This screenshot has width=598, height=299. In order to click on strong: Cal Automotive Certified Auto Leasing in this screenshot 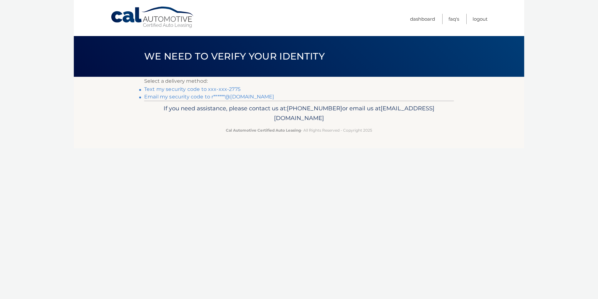, I will do `click(264, 130)`.